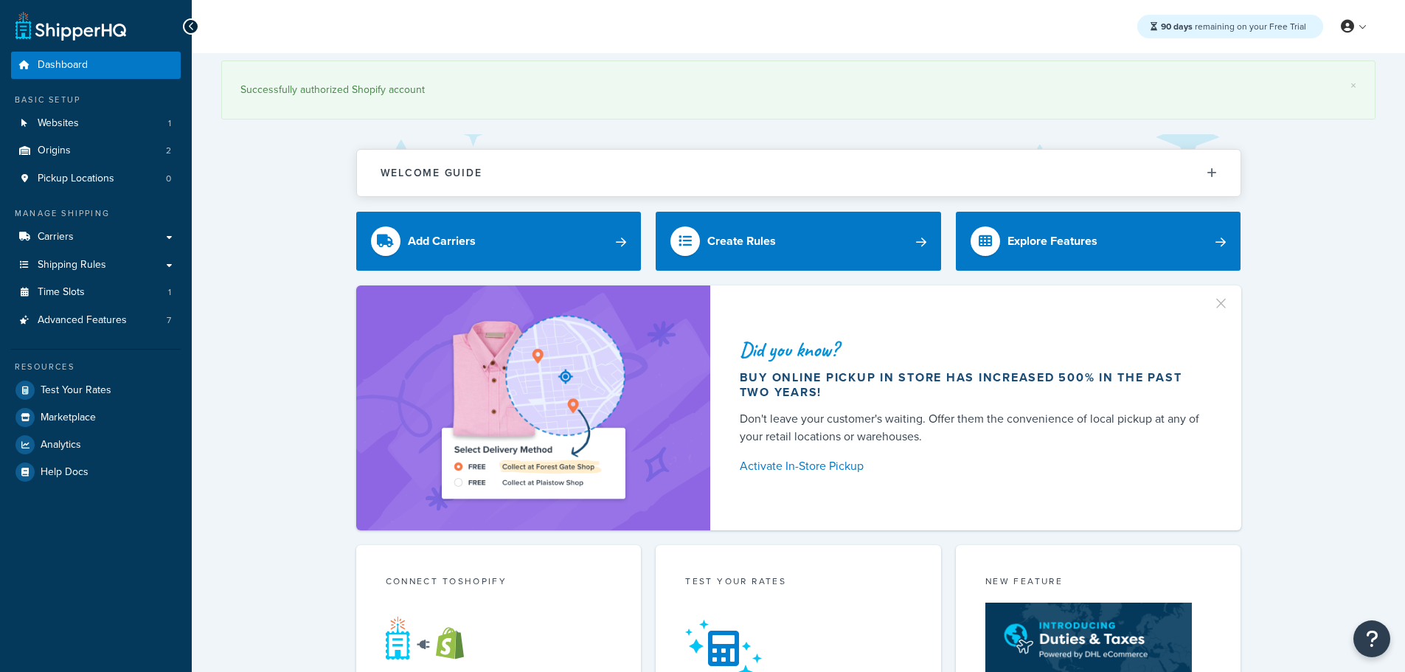 The width and height of the screenshot is (1405, 672). Describe the element at coordinates (973, 385) in the screenshot. I see `div: Buy online pickup in store has increased 500% in the past two years!` at that location.